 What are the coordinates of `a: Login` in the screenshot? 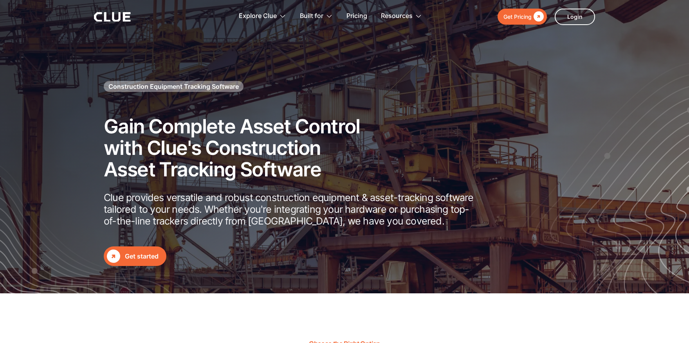 It's located at (574, 17).